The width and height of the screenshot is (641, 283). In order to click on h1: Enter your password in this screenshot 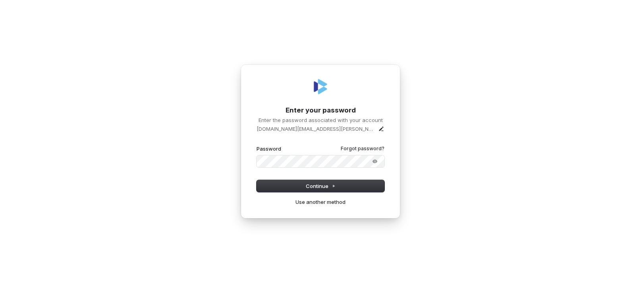, I will do `click(320, 110)`.